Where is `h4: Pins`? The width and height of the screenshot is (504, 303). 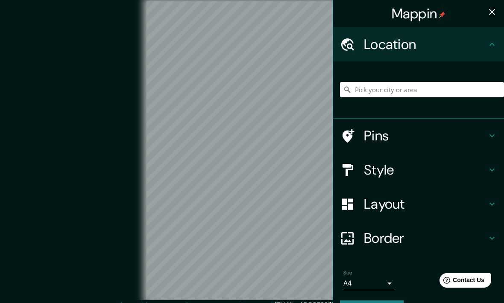
h4: Pins is located at coordinates (425, 136).